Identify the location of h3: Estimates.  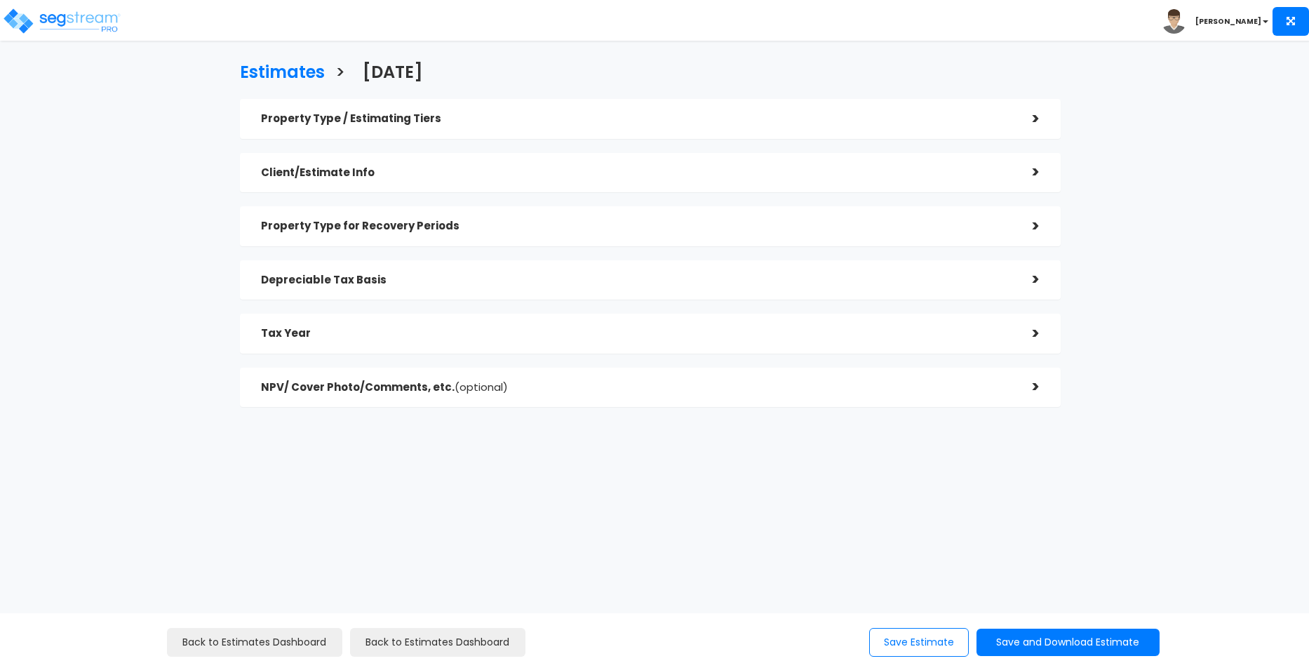
(282, 74).